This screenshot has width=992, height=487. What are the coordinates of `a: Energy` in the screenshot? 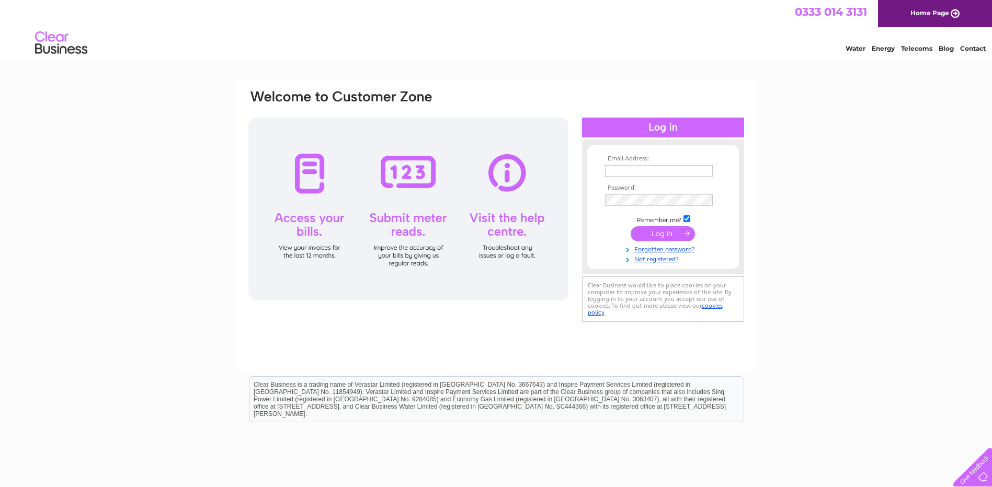 It's located at (883, 48).